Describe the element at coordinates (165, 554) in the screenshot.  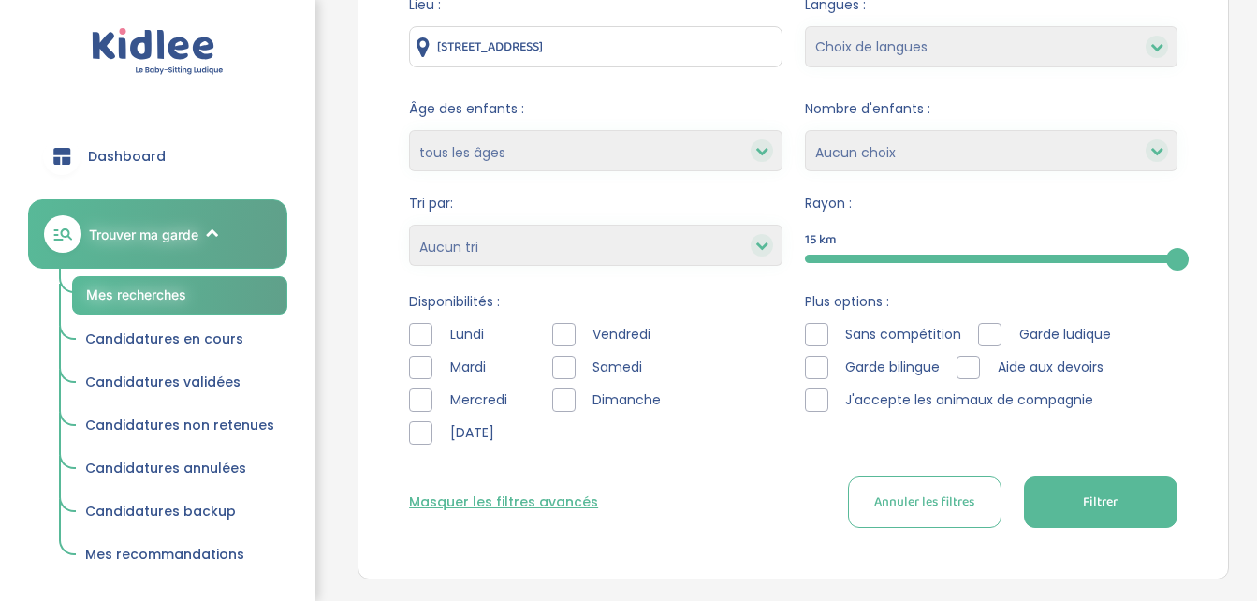
I see `span: Mes recommandations` at that location.